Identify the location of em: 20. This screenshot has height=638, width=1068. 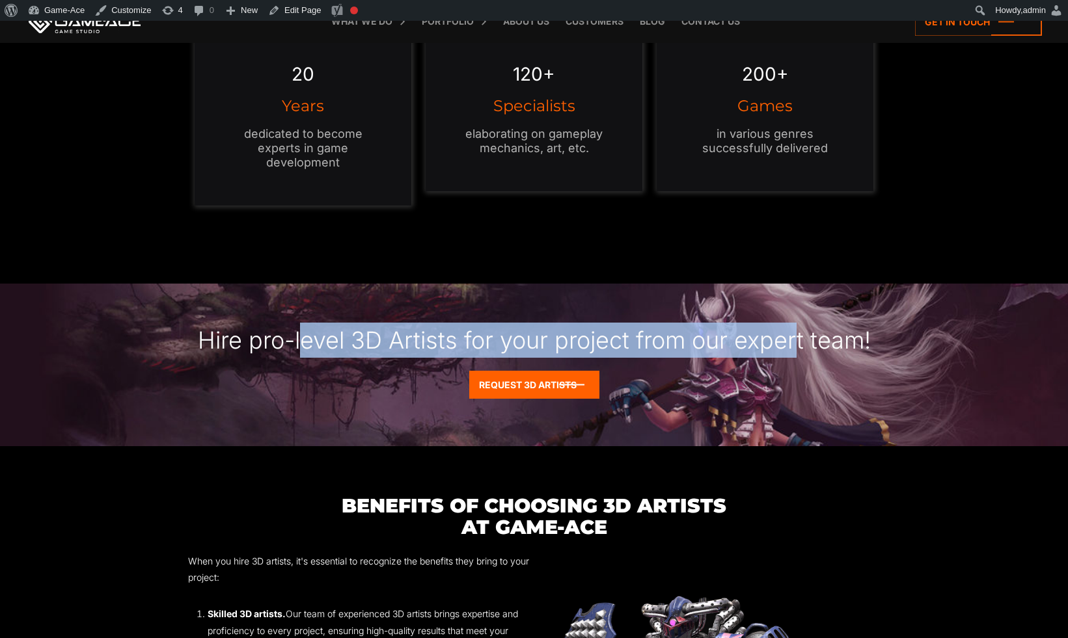
(303, 74).